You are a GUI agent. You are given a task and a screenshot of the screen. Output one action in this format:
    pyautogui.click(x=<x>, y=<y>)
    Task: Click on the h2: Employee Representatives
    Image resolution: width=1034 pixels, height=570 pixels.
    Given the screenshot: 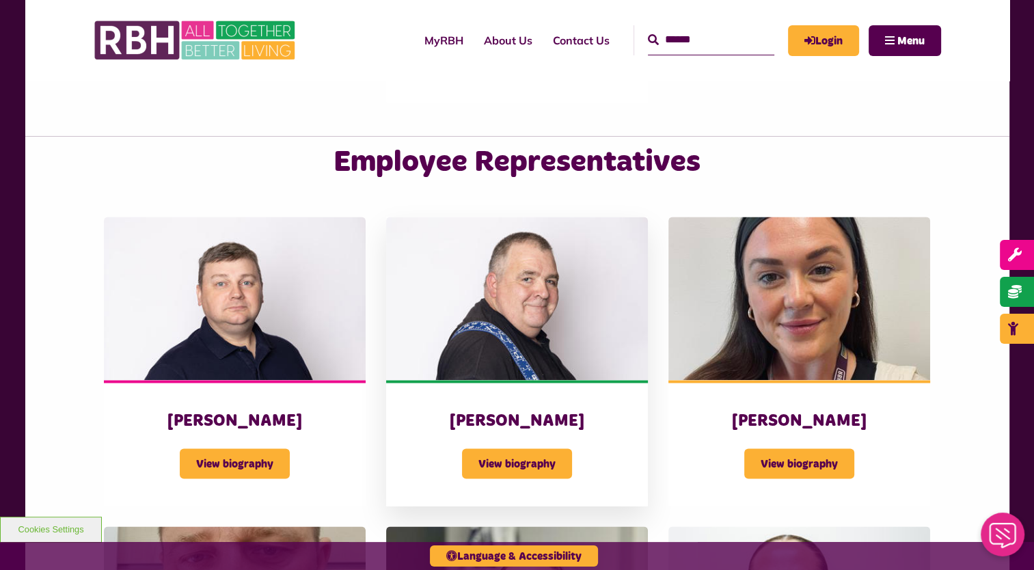 What is the action you would take?
    pyautogui.click(x=517, y=162)
    